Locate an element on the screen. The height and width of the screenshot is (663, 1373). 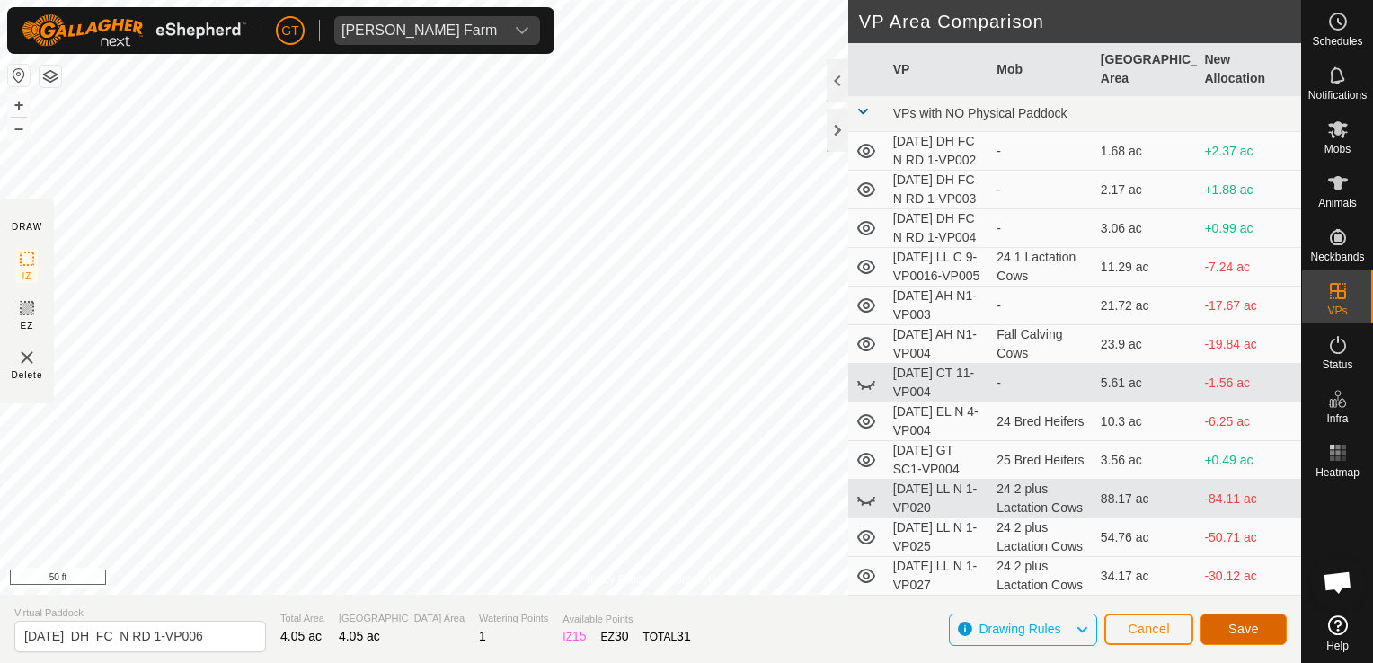
button: Cancel is located at coordinates (1148, 629).